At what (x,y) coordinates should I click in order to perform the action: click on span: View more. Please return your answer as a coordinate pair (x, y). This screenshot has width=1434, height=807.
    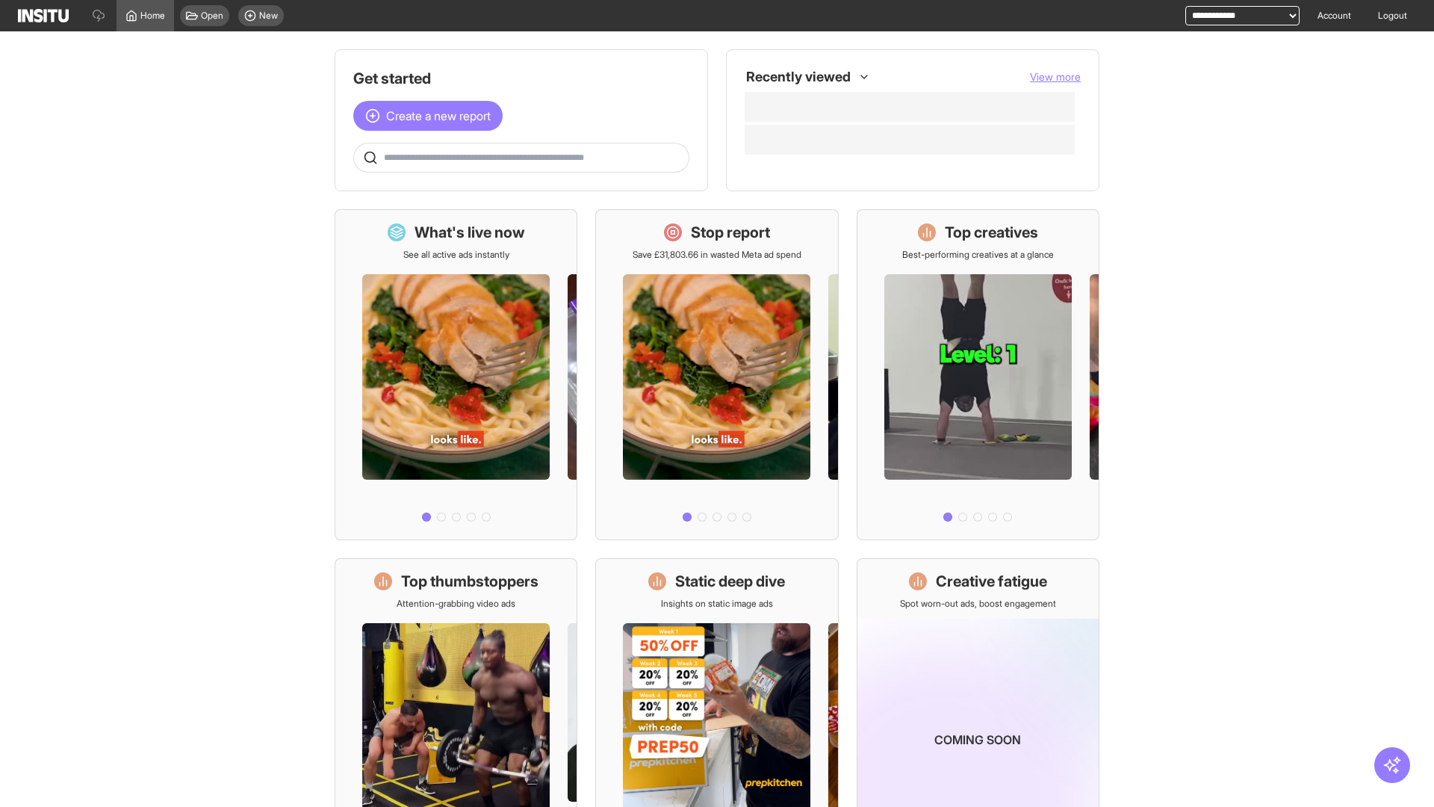
    Looking at the image, I should click on (1055, 76).